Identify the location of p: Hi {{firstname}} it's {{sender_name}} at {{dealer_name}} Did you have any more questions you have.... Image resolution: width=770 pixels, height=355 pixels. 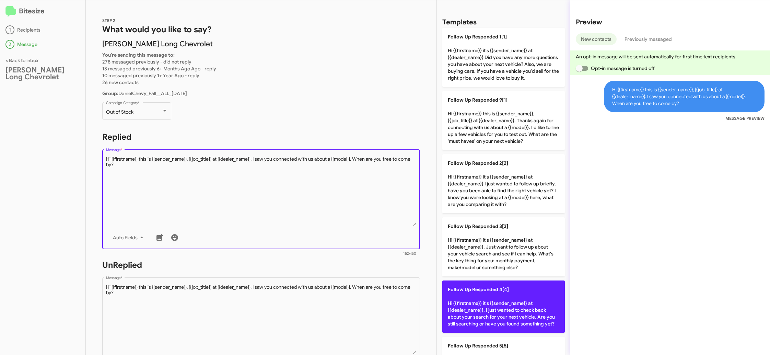
(503, 57).